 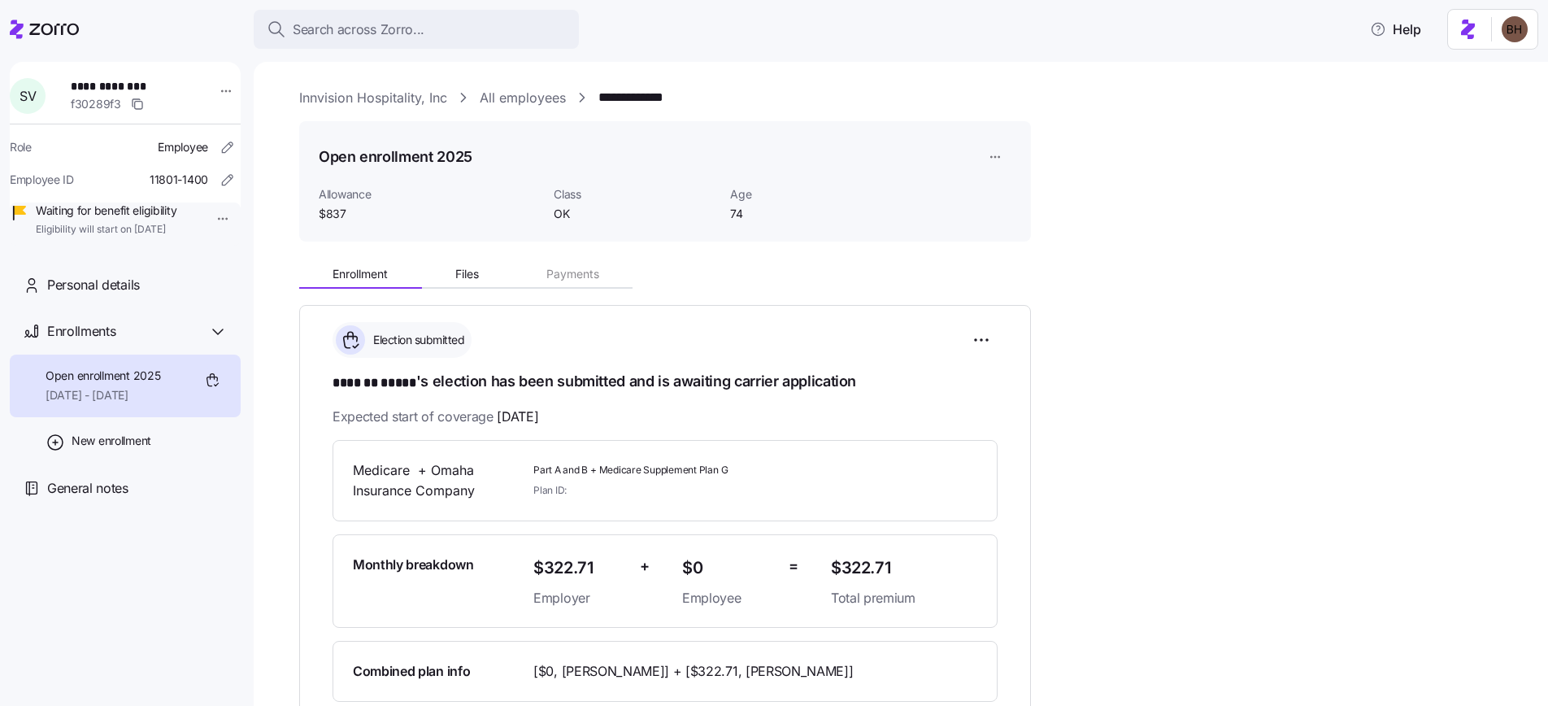 What do you see at coordinates (20, 147) in the screenshot?
I see `span: Role` at bounding box center [20, 147].